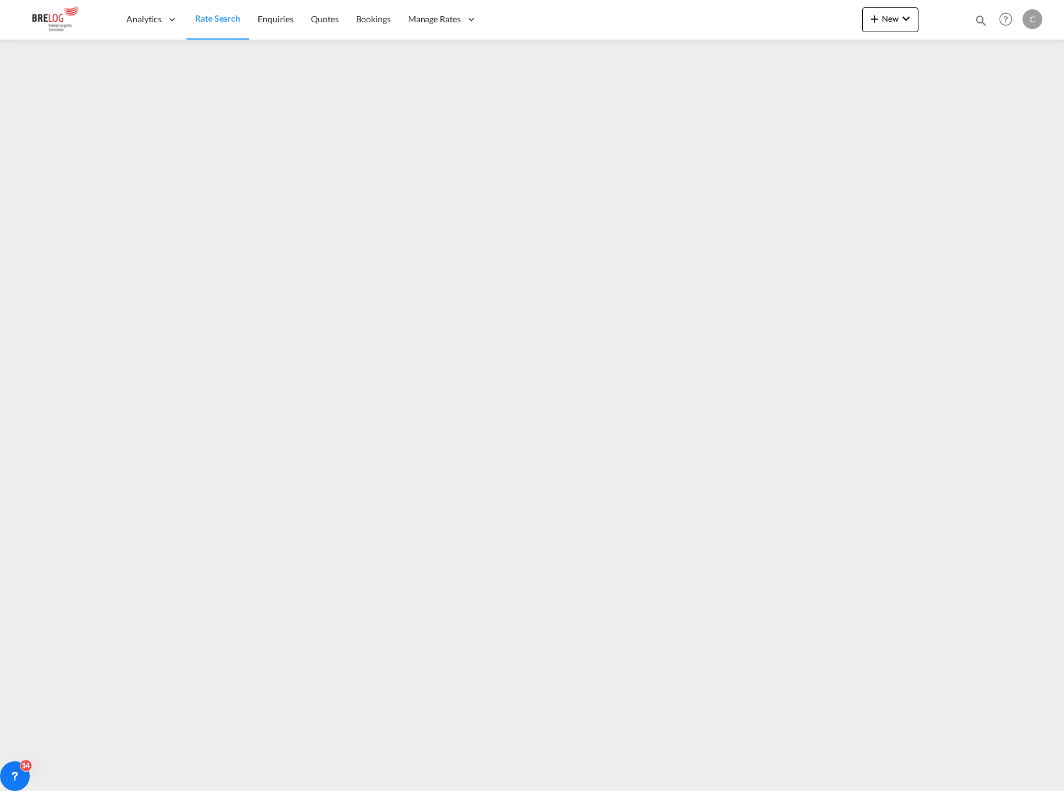 Image resolution: width=1064 pixels, height=791 pixels. What do you see at coordinates (890, 20) in the screenshot?
I see `button: icon-plus 400-fgNewicon-chevron-down` at bounding box center [890, 20].